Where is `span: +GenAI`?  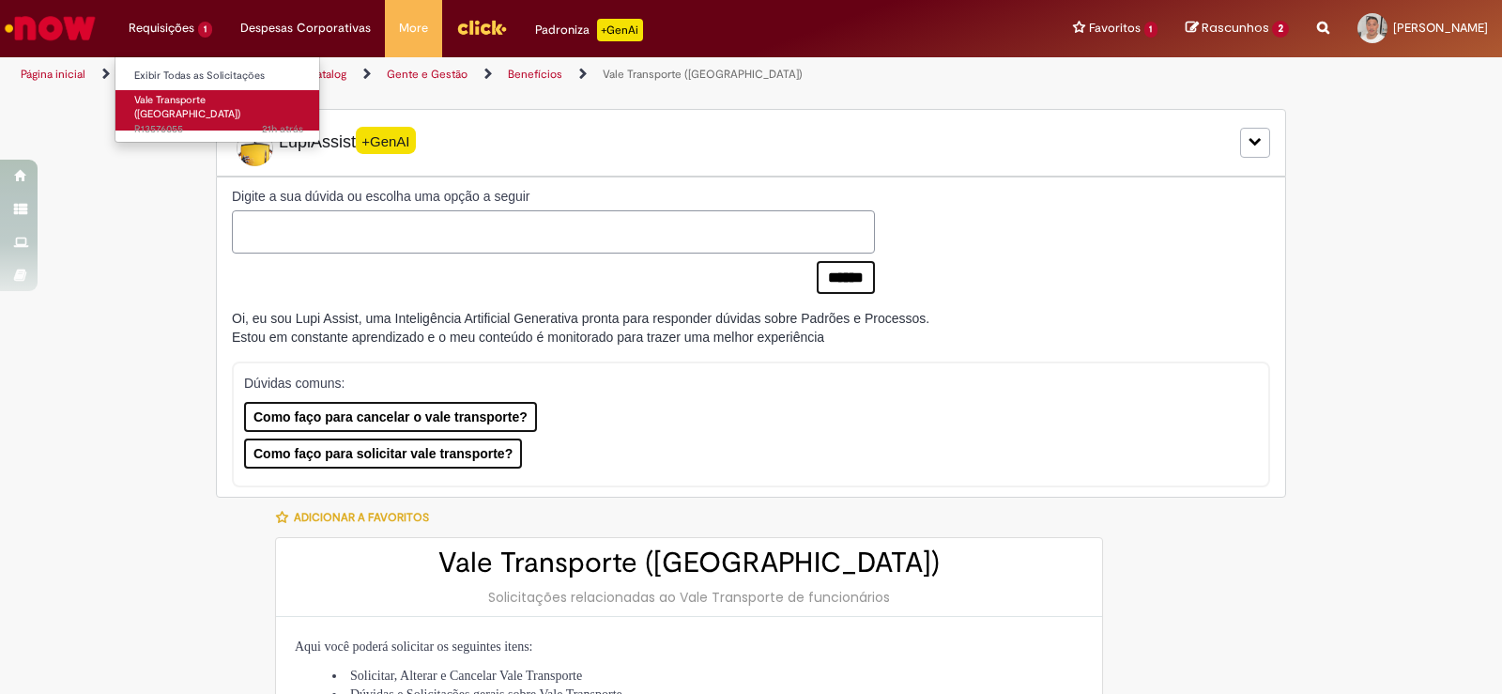
span: +GenAI is located at coordinates (386, 140).